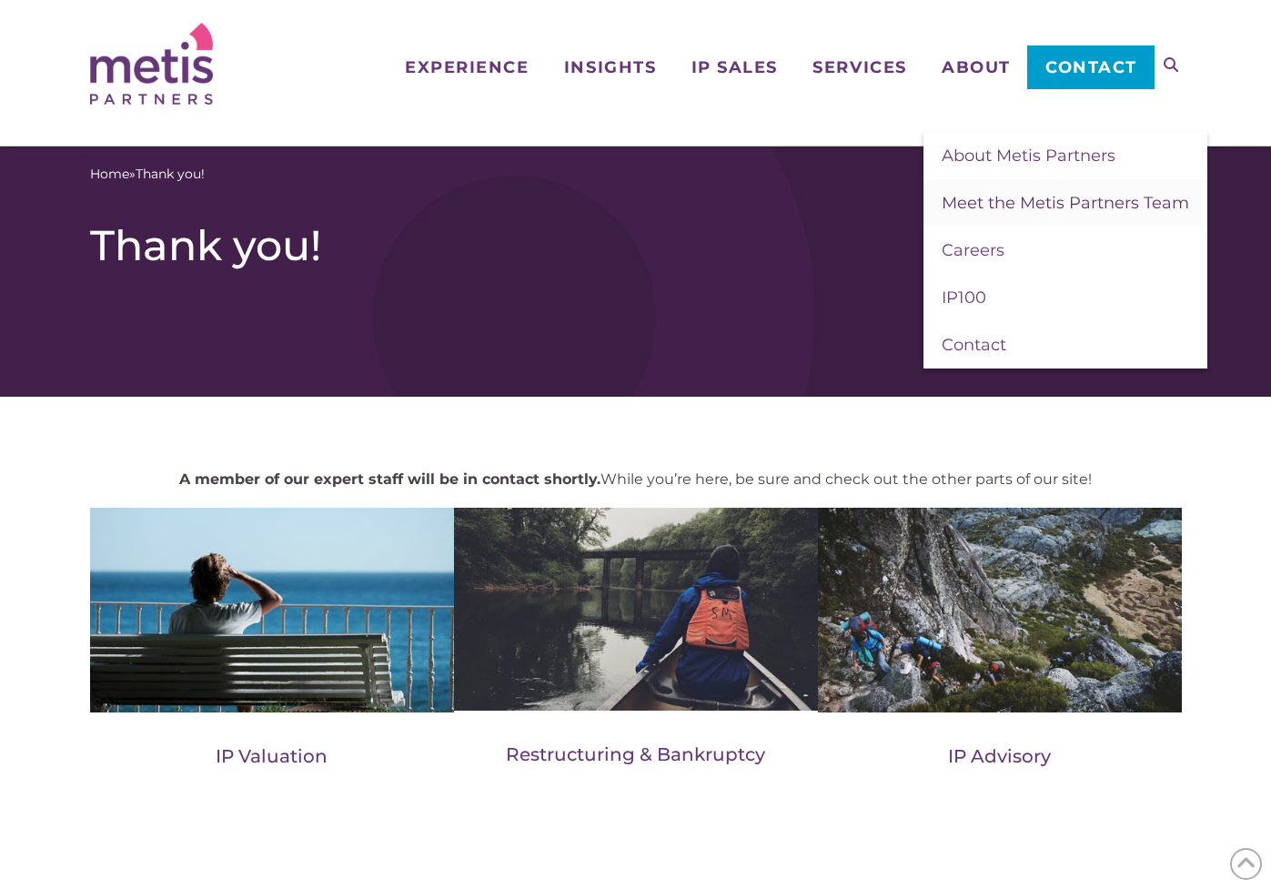 The image size is (1271, 889). I want to click on strong: A member of our expert staff will be in contact shortly., so click(390, 479).